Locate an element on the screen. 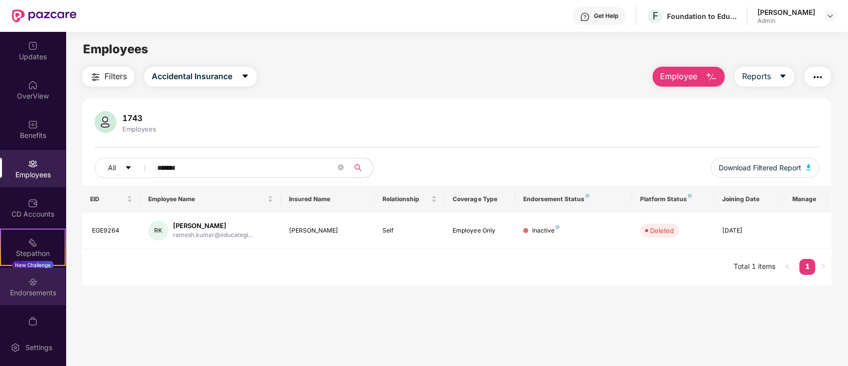 The height and width of the screenshot is (366, 848). div: Employee Only is located at coordinates (480, 230).